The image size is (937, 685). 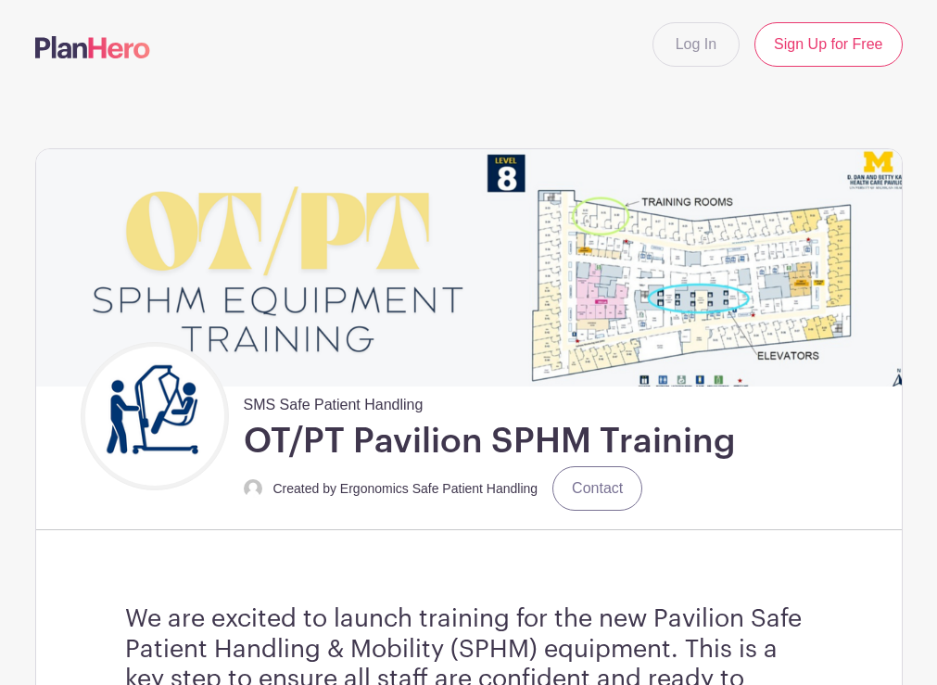 What do you see at coordinates (827, 44) in the screenshot?
I see `a: Sign Up for Free` at bounding box center [827, 44].